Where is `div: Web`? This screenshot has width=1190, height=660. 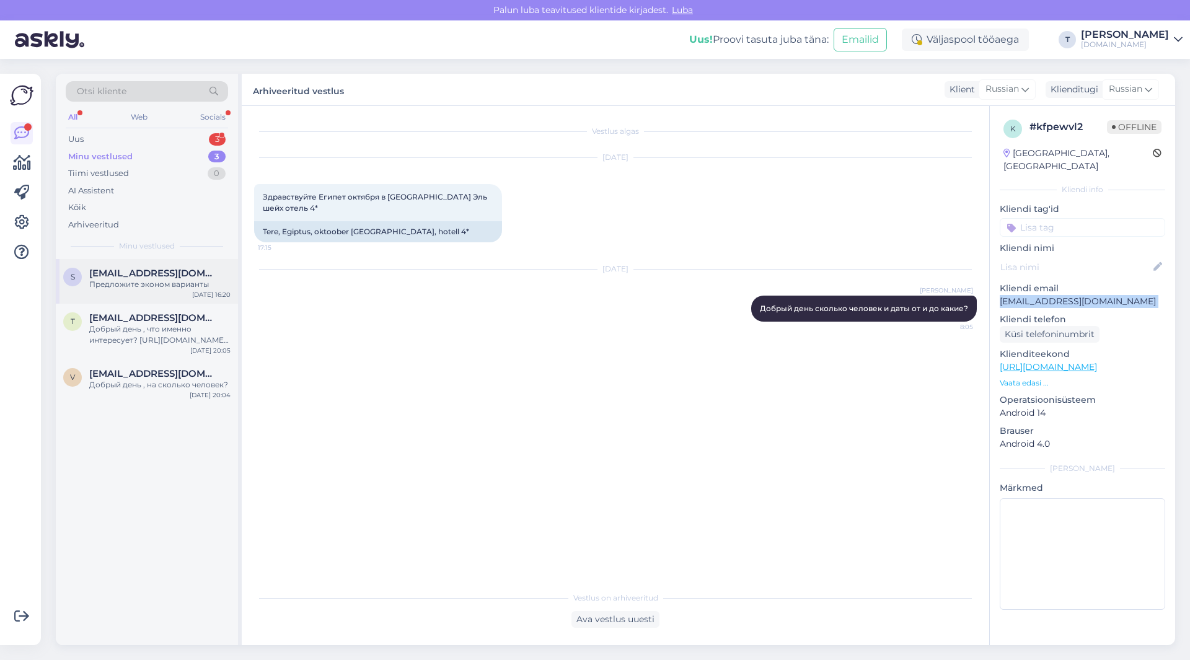 div: Web is located at coordinates (139, 117).